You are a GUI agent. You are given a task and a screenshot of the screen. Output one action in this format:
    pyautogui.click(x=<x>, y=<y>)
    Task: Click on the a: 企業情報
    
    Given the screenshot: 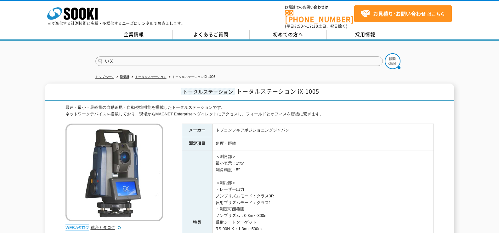 What is the action you would take?
    pyautogui.click(x=134, y=35)
    